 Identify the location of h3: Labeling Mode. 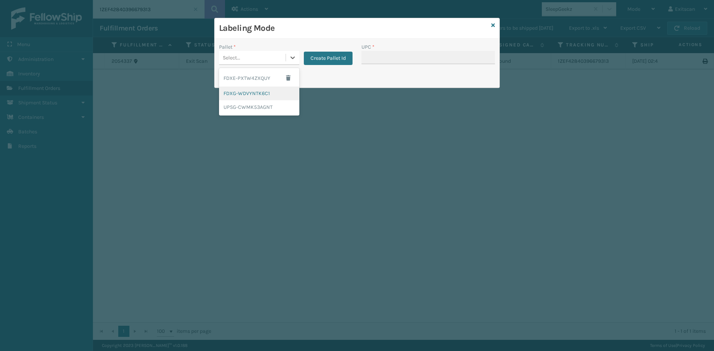
(354, 28).